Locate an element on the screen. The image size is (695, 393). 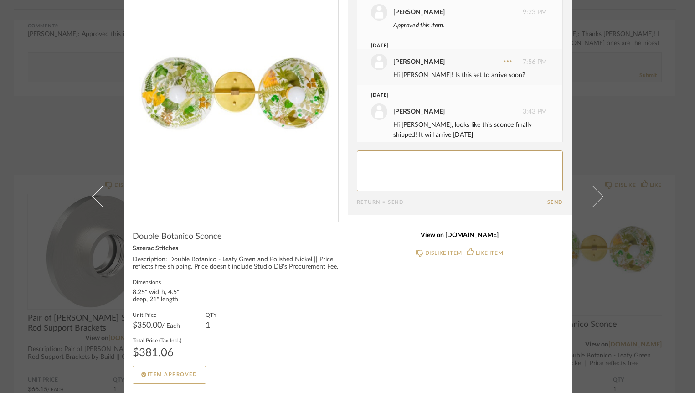
div: 7:56 PM is located at coordinates (459, 62).